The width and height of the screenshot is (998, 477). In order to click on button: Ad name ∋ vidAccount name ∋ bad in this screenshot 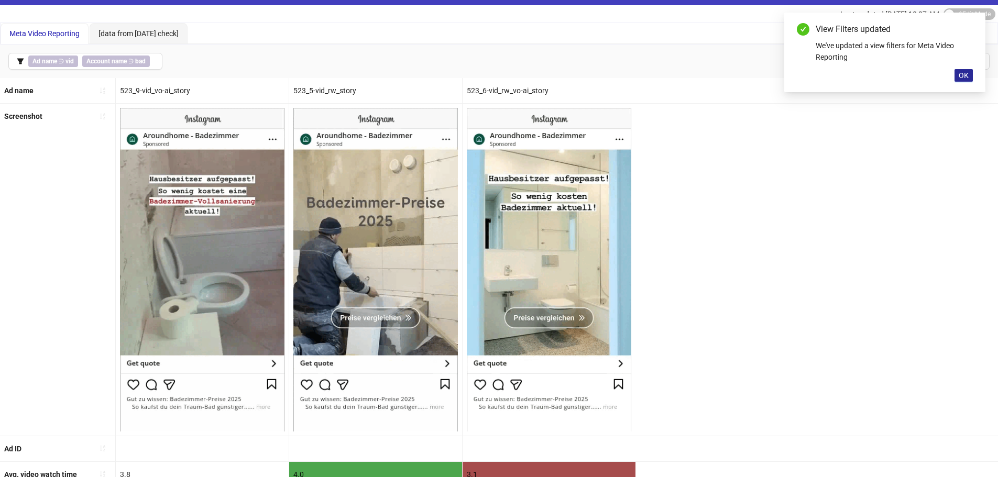, I will do `click(85, 61)`.